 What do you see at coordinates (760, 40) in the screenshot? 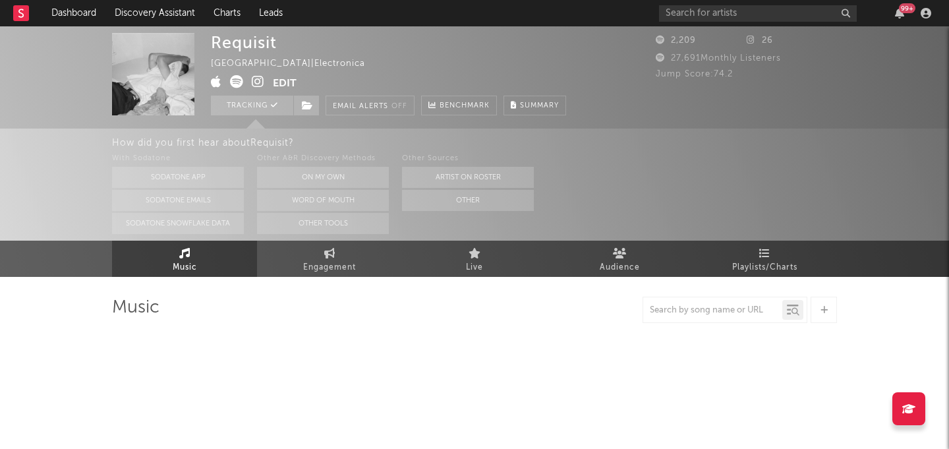
I see `span: 26` at bounding box center [760, 40].